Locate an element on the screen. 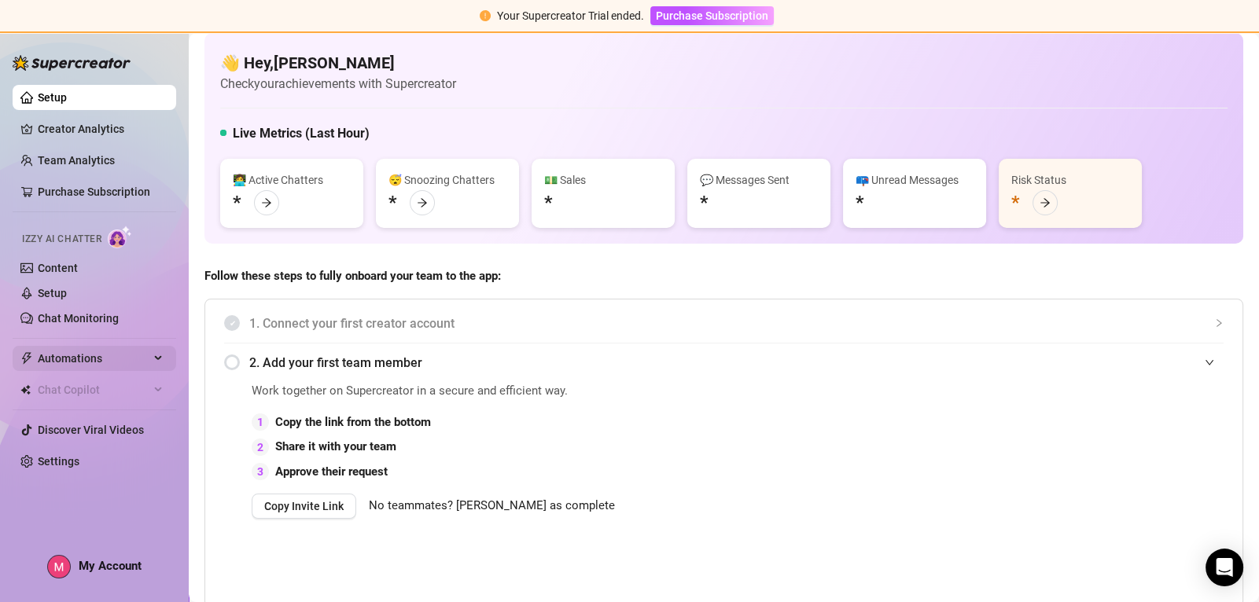  h5: Live Metrics (Last Hour) is located at coordinates (301, 134).